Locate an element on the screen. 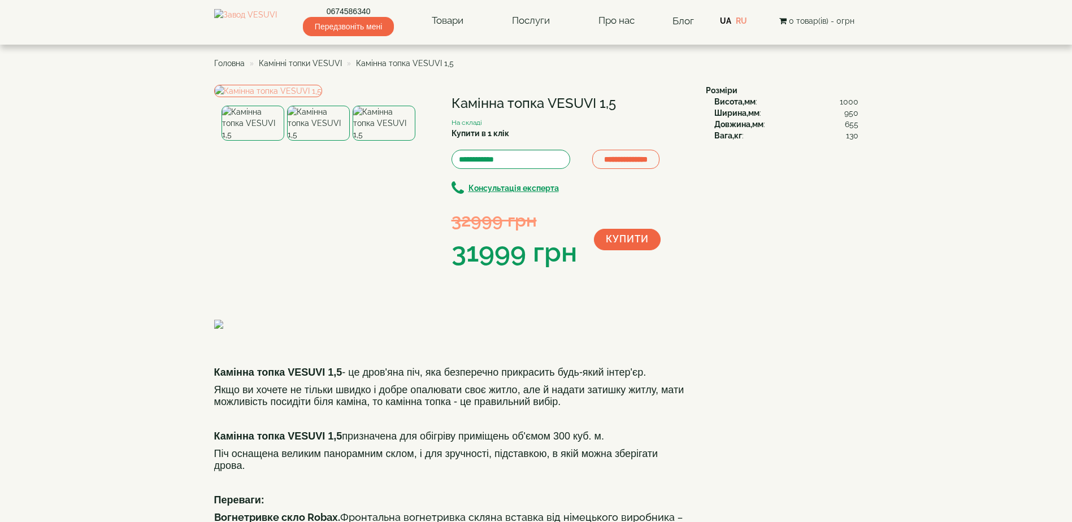 The height and width of the screenshot is (522, 1072). button: 0 товар(ів) - 0грн is located at coordinates (817, 21).